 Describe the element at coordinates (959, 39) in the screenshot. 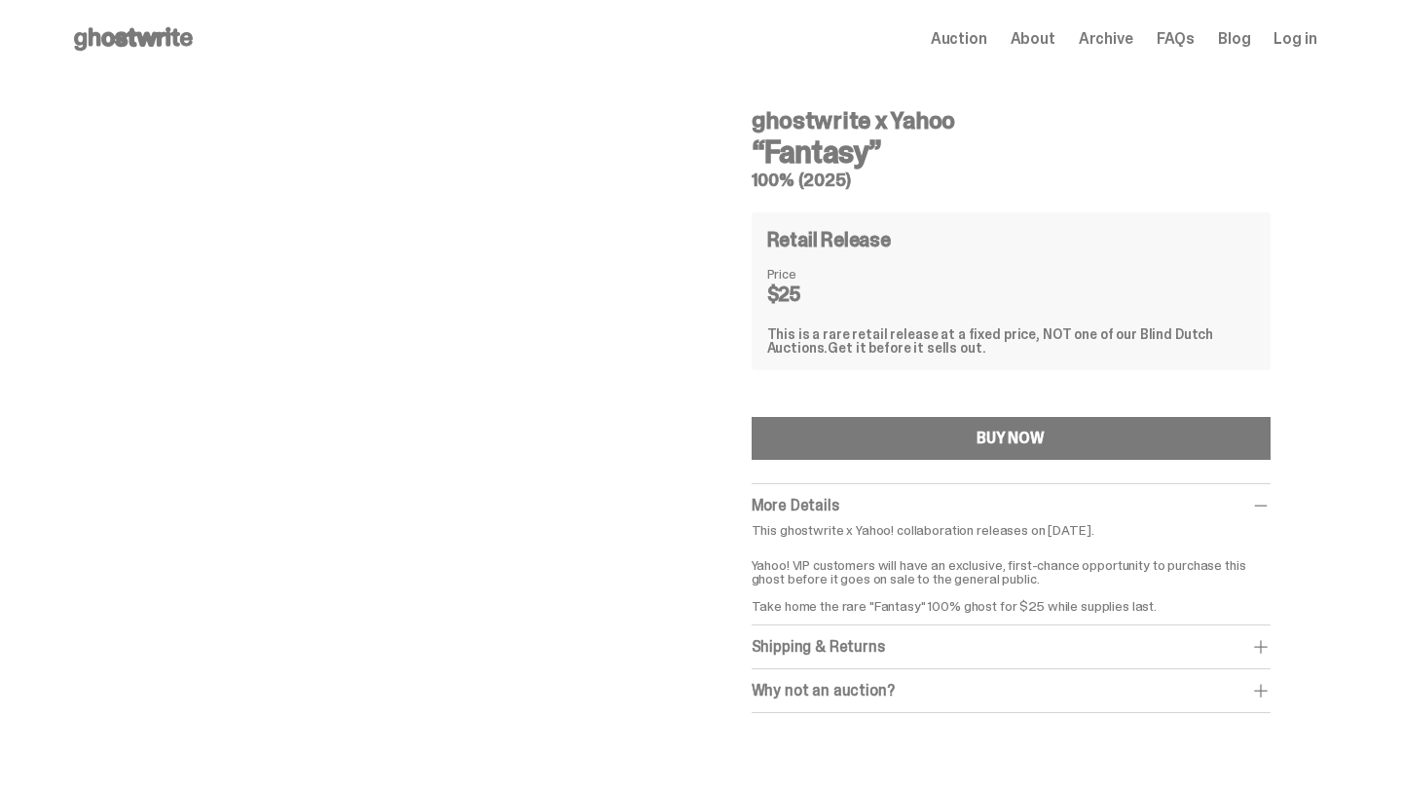

I see `a: Auction` at that location.